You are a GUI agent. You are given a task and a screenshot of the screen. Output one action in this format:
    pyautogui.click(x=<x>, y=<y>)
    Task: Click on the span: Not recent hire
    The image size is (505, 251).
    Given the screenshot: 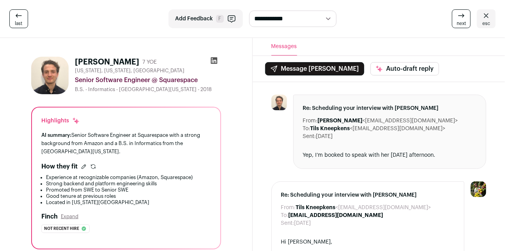 What is the action you would take?
    pyautogui.click(x=62, y=228)
    